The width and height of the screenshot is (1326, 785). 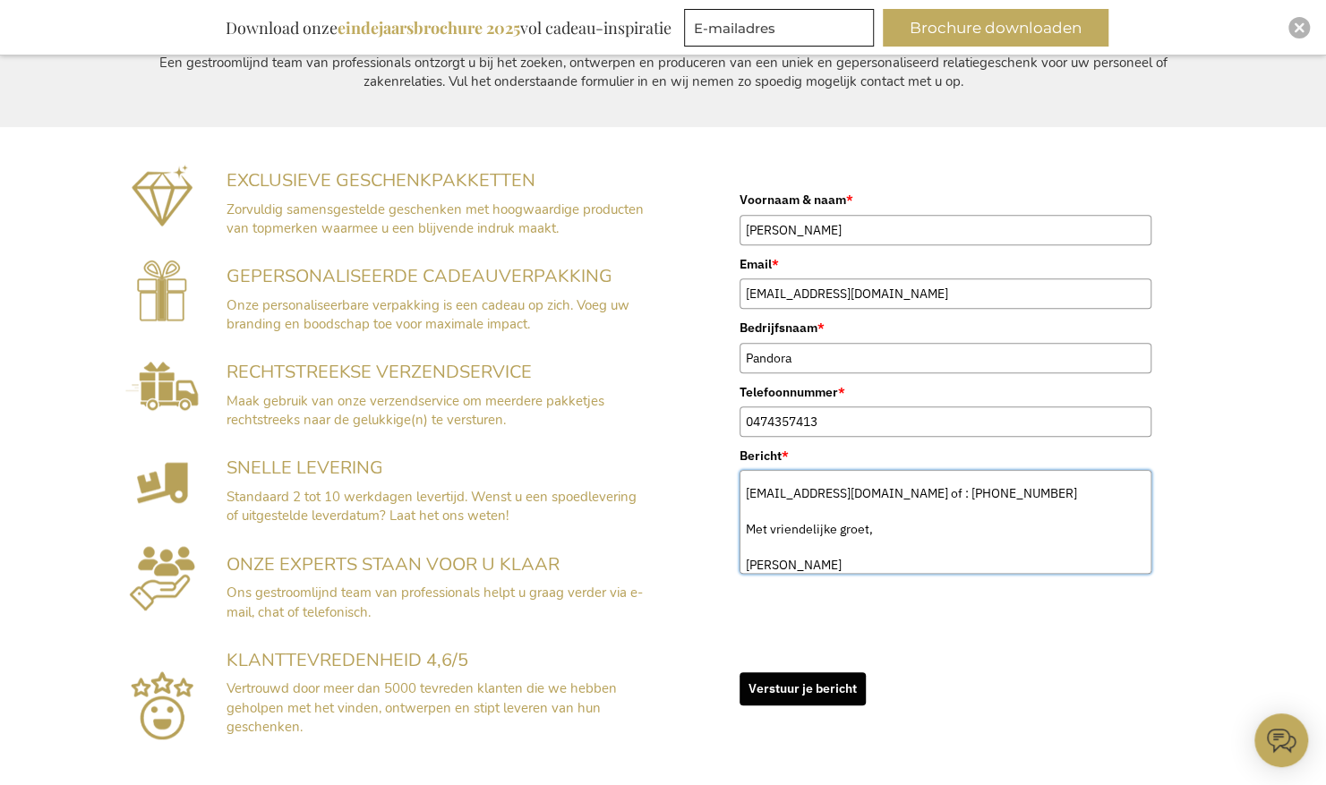 I want to click on label: Telefoonnummer, so click(x=945, y=392).